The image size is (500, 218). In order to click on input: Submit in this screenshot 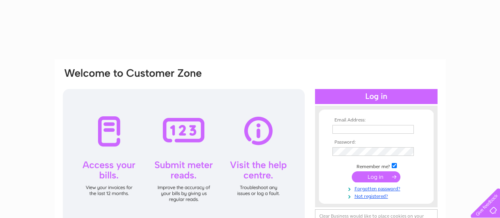, I will do `click(376, 177)`.